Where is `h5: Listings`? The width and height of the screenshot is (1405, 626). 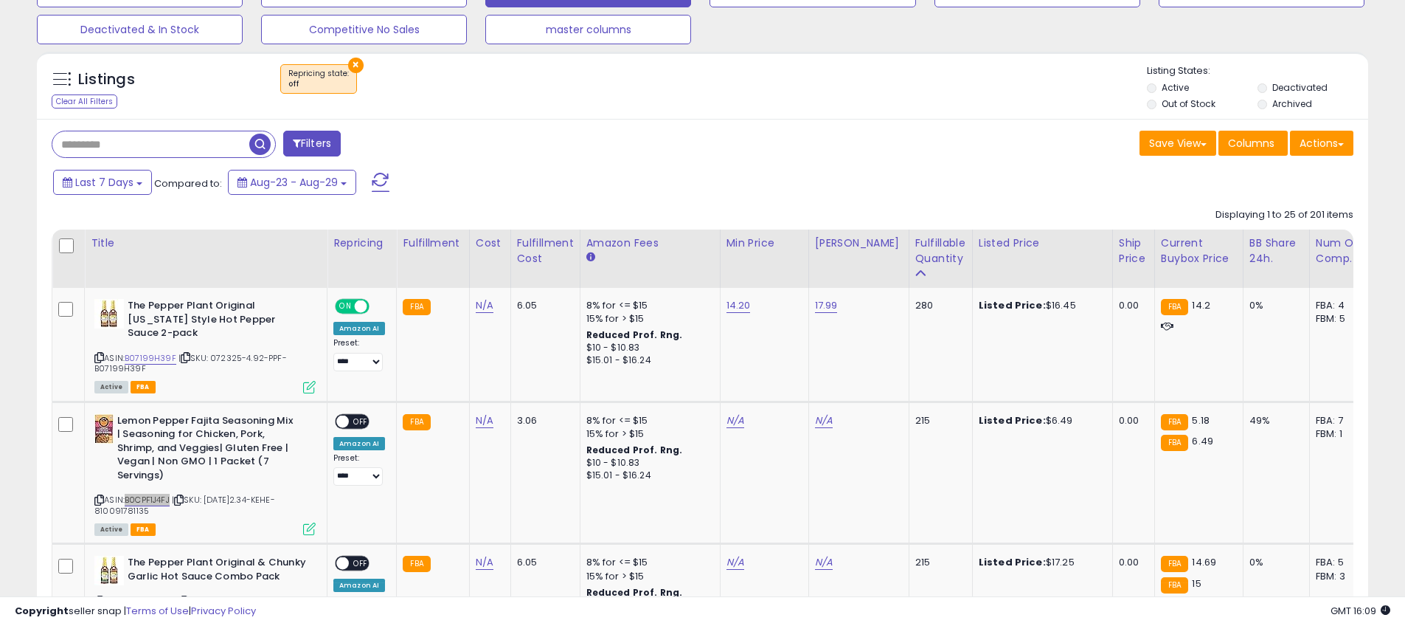
h5: Listings is located at coordinates (106, 80).